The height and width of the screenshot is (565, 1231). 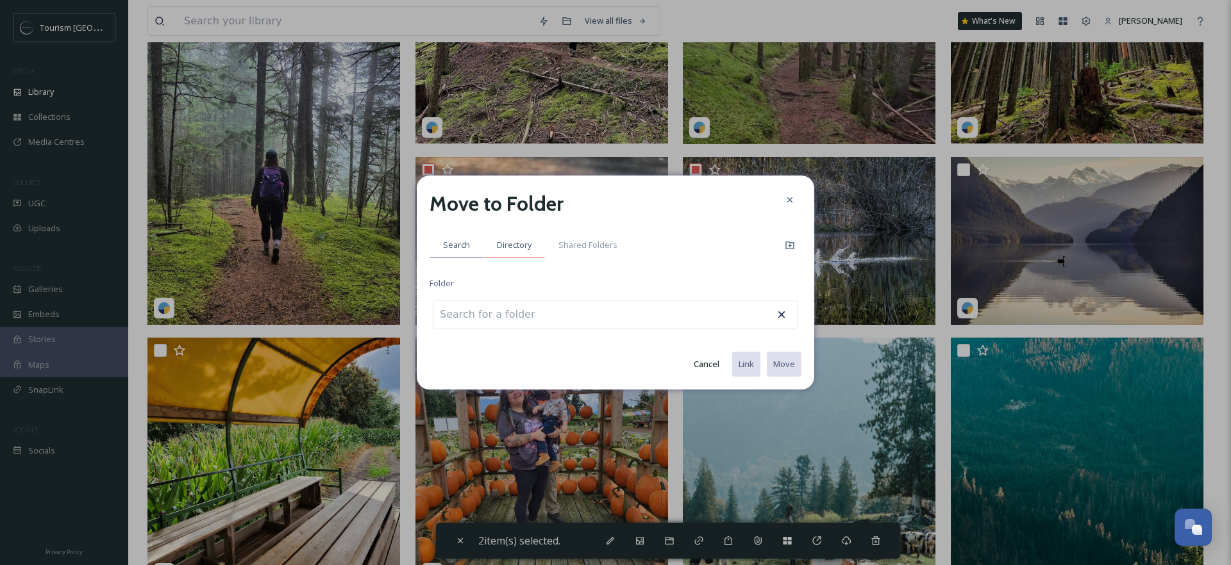 What do you see at coordinates (746, 364) in the screenshot?
I see `button: Link` at bounding box center [746, 364].